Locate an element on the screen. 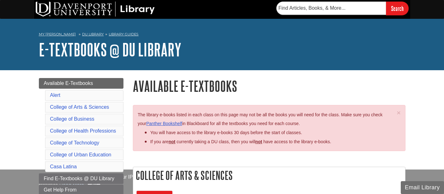 This screenshot has height=194, width=444. u: not is located at coordinates (259, 142).